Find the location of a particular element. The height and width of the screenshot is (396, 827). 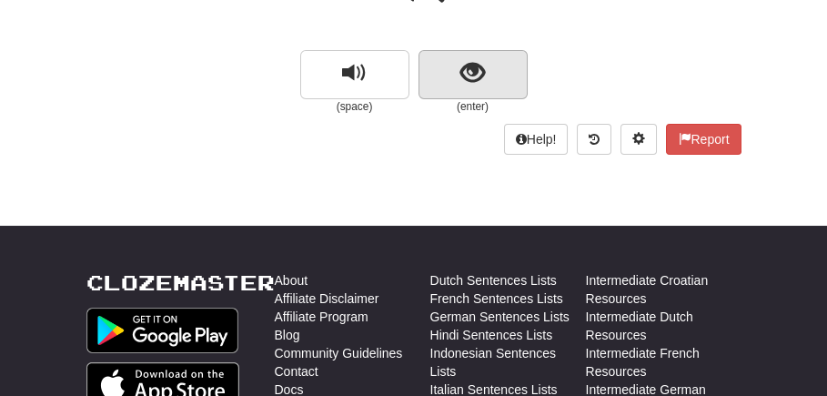

button: Help! is located at coordinates (536, 139).